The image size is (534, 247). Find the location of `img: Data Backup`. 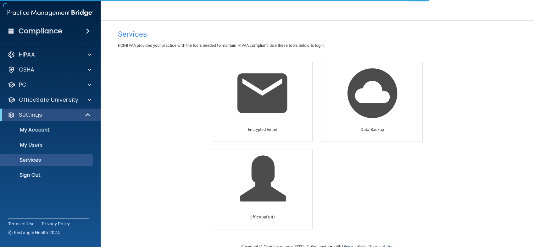

img: Data Backup is located at coordinates (372, 93).